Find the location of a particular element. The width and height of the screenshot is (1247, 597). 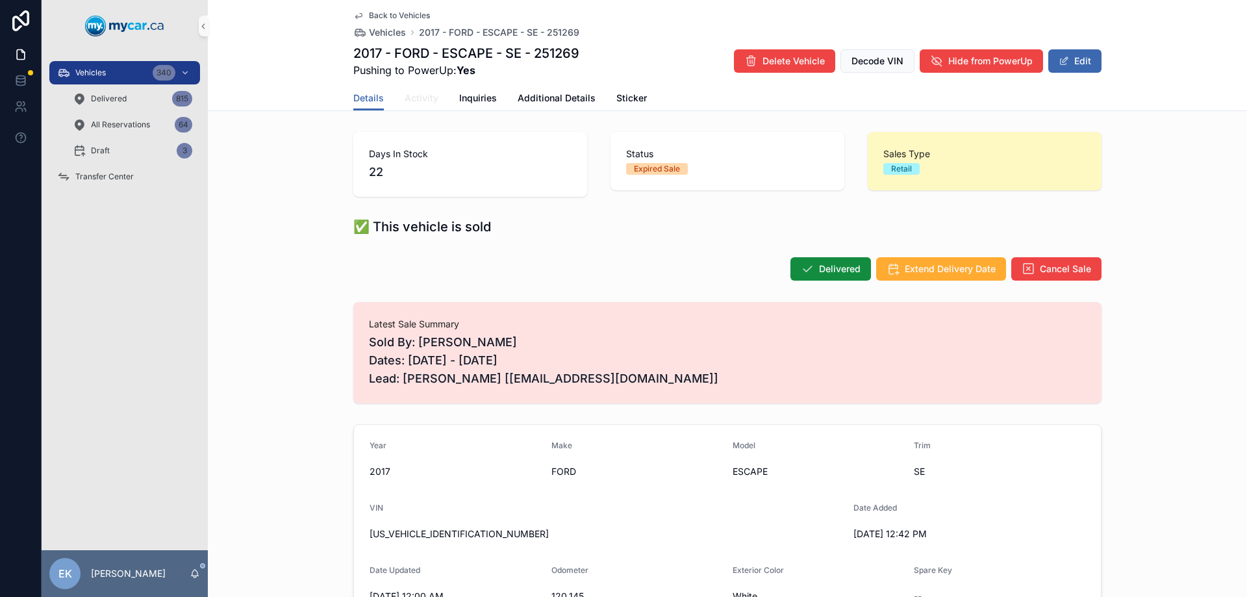

button: Extend Delivery Date is located at coordinates (941, 269).